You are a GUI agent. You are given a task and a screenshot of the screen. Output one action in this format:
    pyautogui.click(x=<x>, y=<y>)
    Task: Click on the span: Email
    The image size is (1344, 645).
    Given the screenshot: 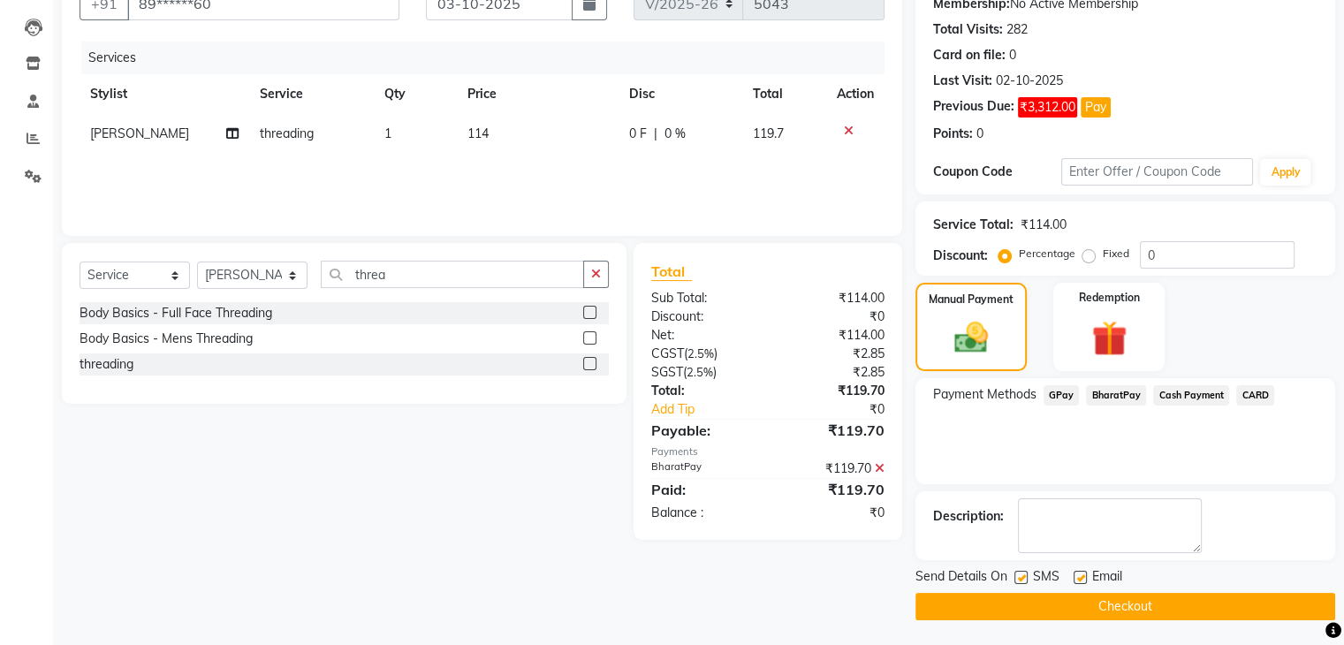 What is the action you would take?
    pyautogui.click(x=1108, y=578)
    